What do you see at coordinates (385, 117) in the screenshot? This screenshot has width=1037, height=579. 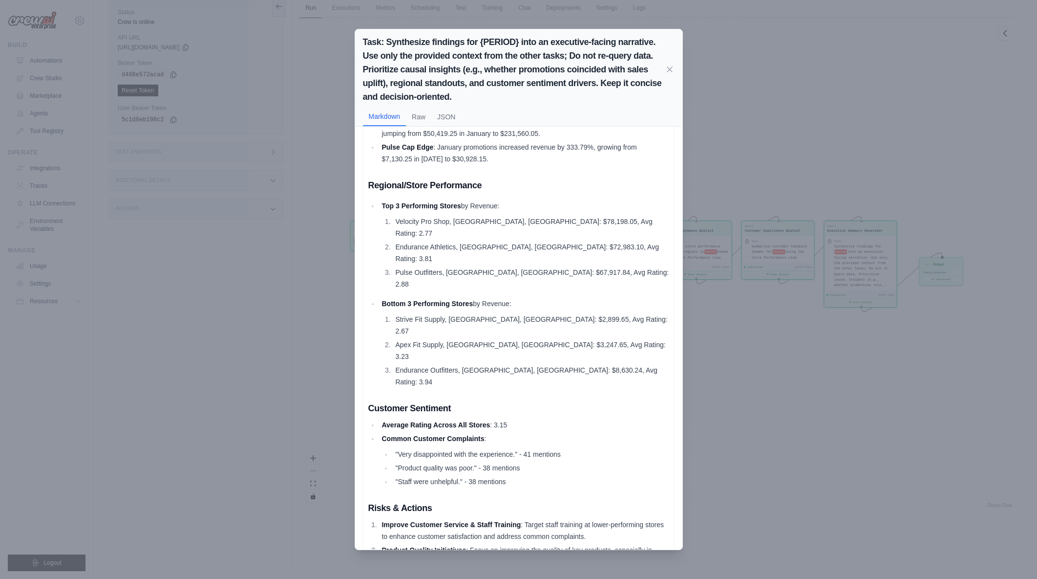 I see `button: Markdown` at bounding box center [385, 117].